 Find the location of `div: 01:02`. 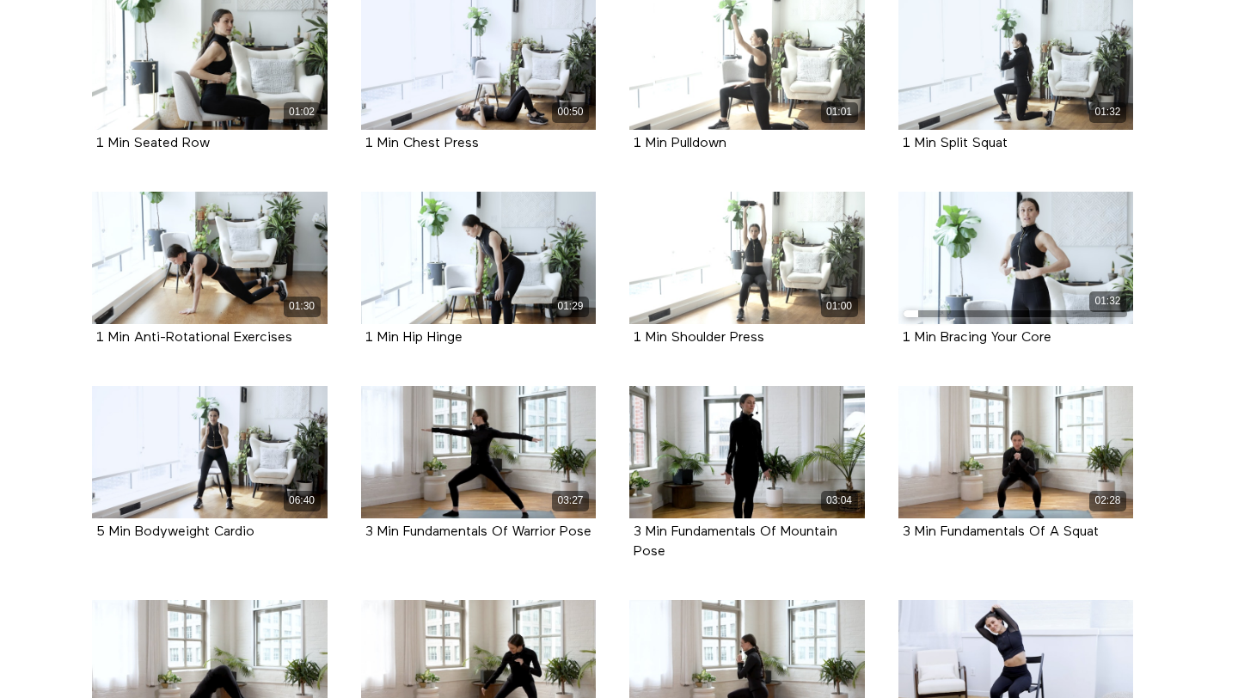

div: 01:02 is located at coordinates (302, 112).